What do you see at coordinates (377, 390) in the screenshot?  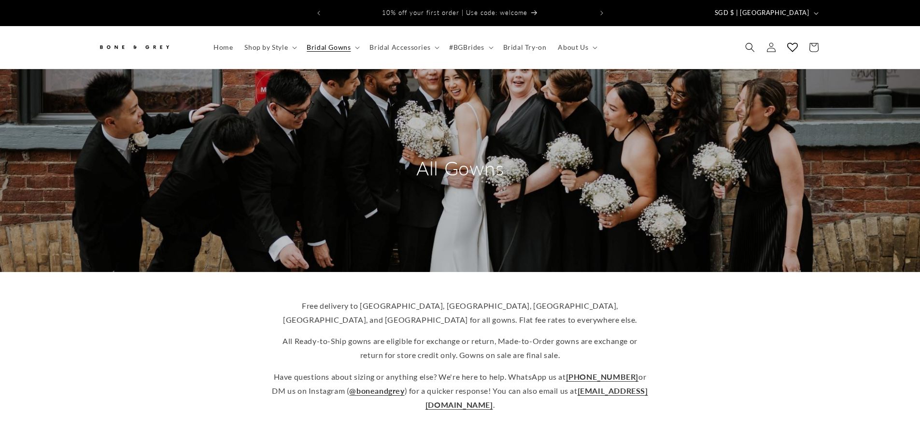 I see `a: @boneandgrey` at bounding box center [377, 390].